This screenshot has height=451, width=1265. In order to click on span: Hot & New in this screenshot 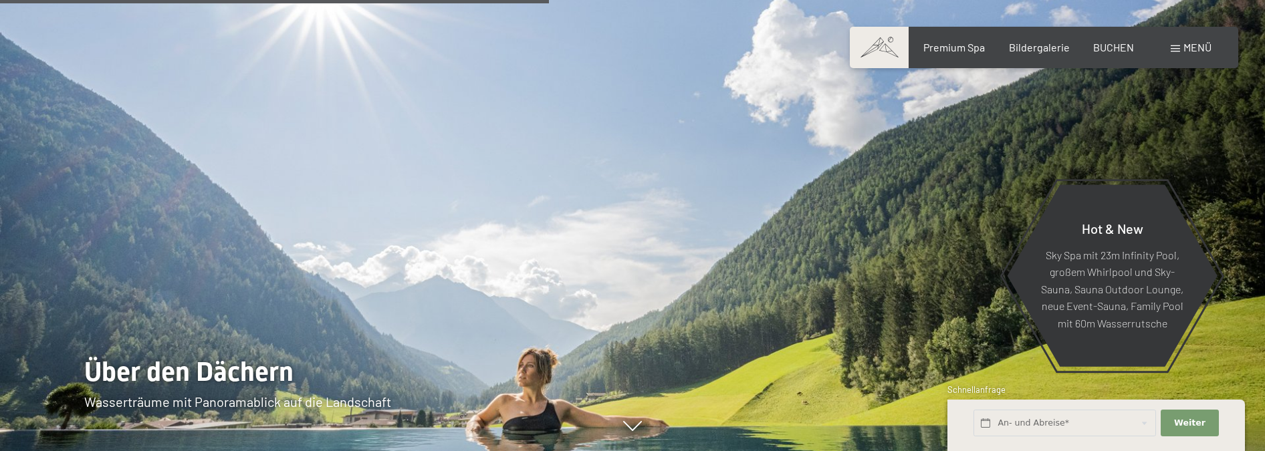, I will do `click(1113, 228)`.